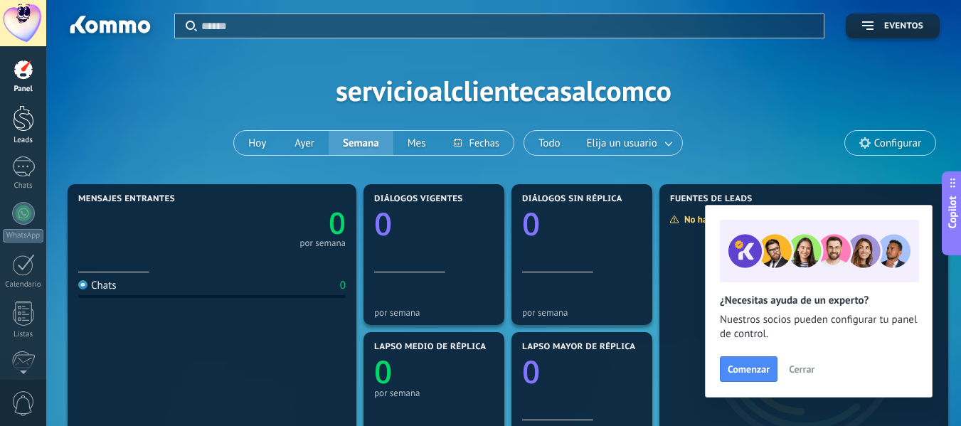  I want to click on button: Cerrar, so click(801, 369).